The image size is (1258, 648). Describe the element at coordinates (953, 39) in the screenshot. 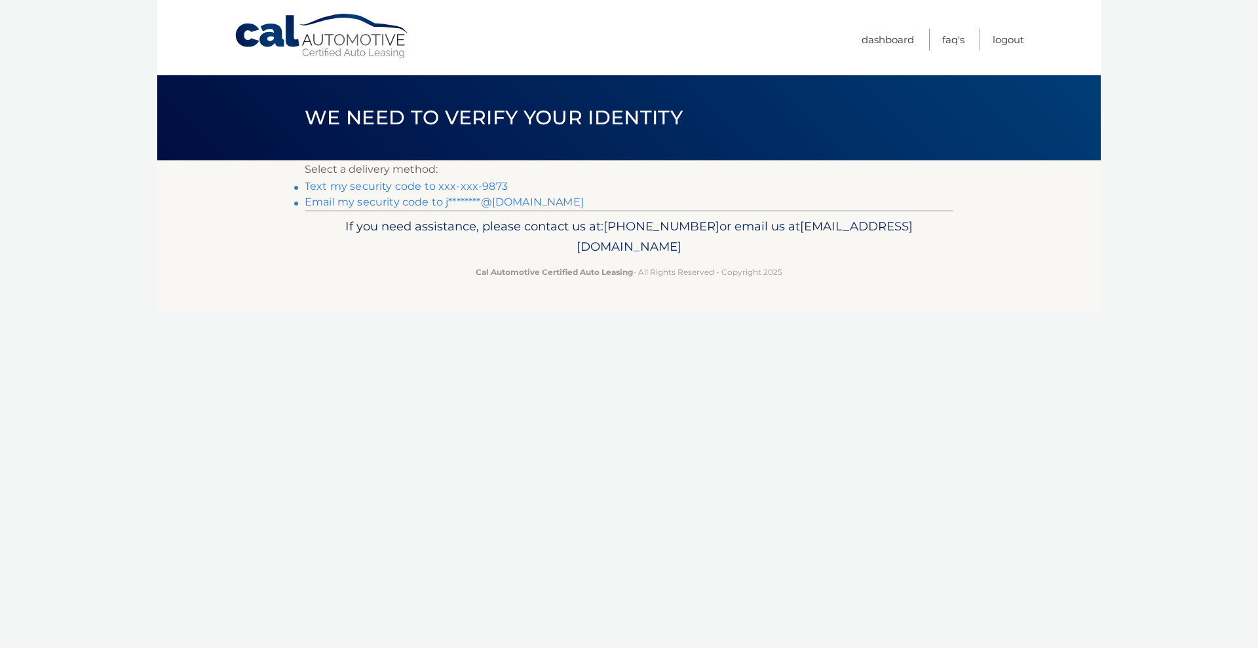

I see `a: FAQ's` at that location.